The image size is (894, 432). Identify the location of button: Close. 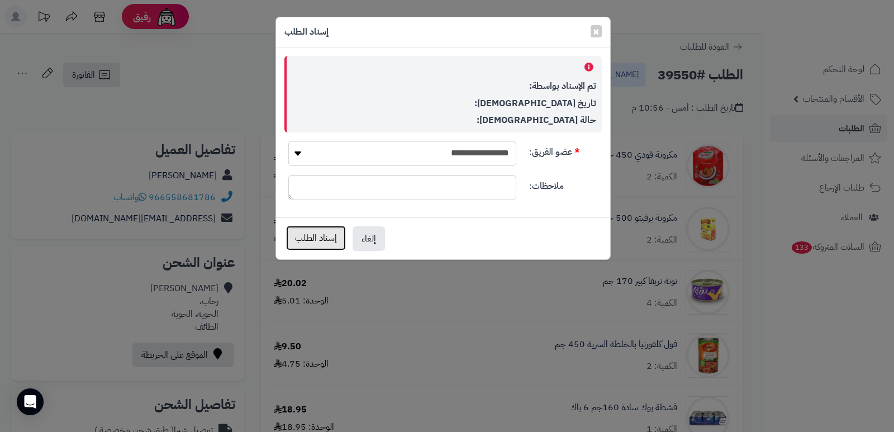
(596, 31).